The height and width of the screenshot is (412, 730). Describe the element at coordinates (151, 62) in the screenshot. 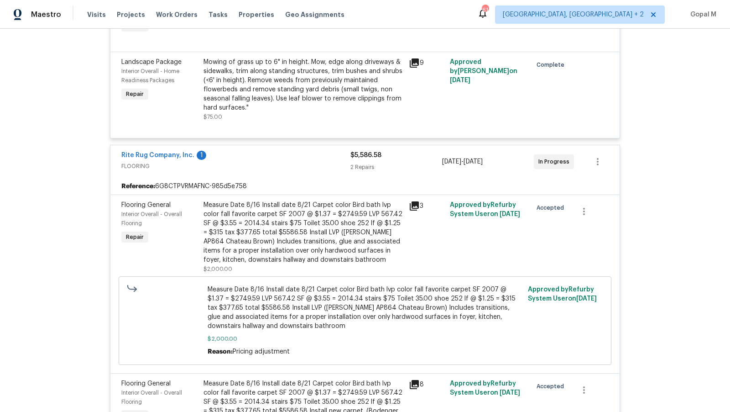

I see `span: Landscape Package` at that location.